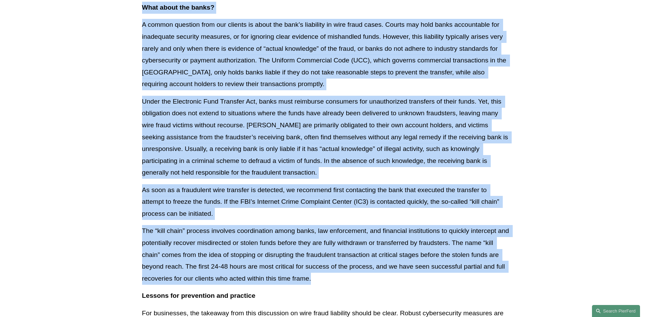 Image resolution: width=651 pixels, height=317 pixels. Describe the element at coordinates (199, 295) in the screenshot. I see `strong: Lessons for prevention and practice` at that location.